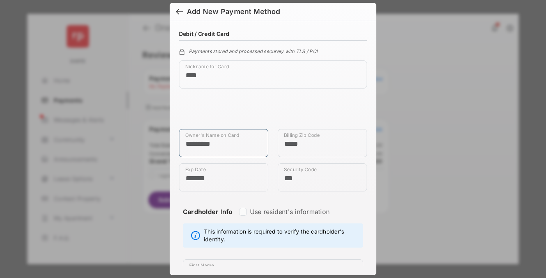  I want to click on h4: Debit / Credit Card, so click(205, 34).